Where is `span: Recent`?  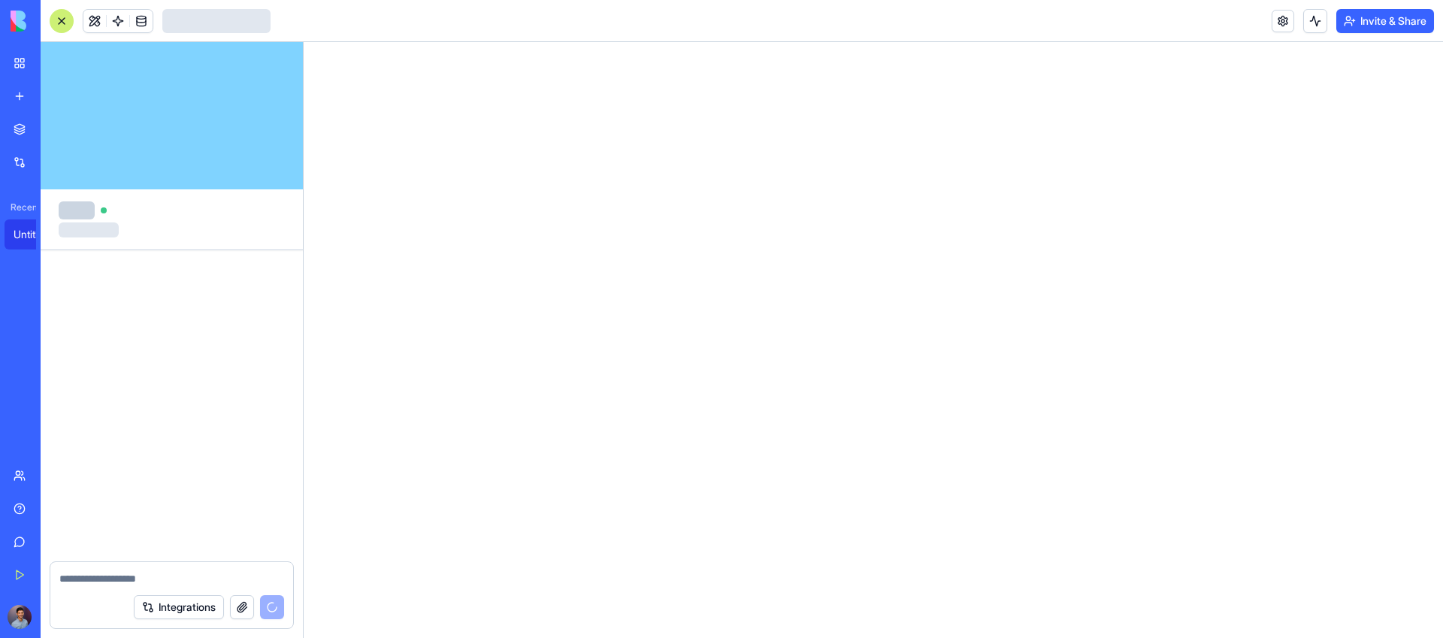
span: Recent is located at coordinates (20, 208).